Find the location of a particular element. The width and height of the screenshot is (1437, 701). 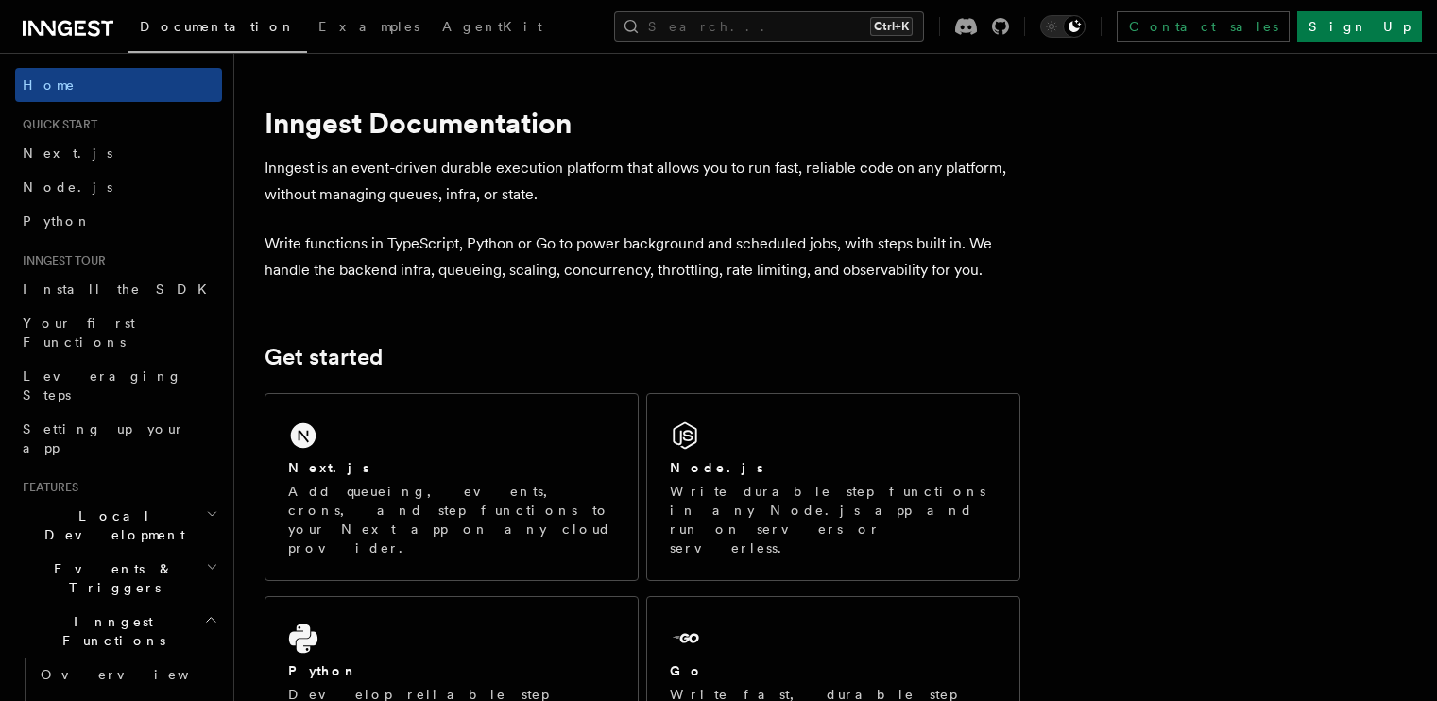

span: Quick start is located at coordinates (56, 125).